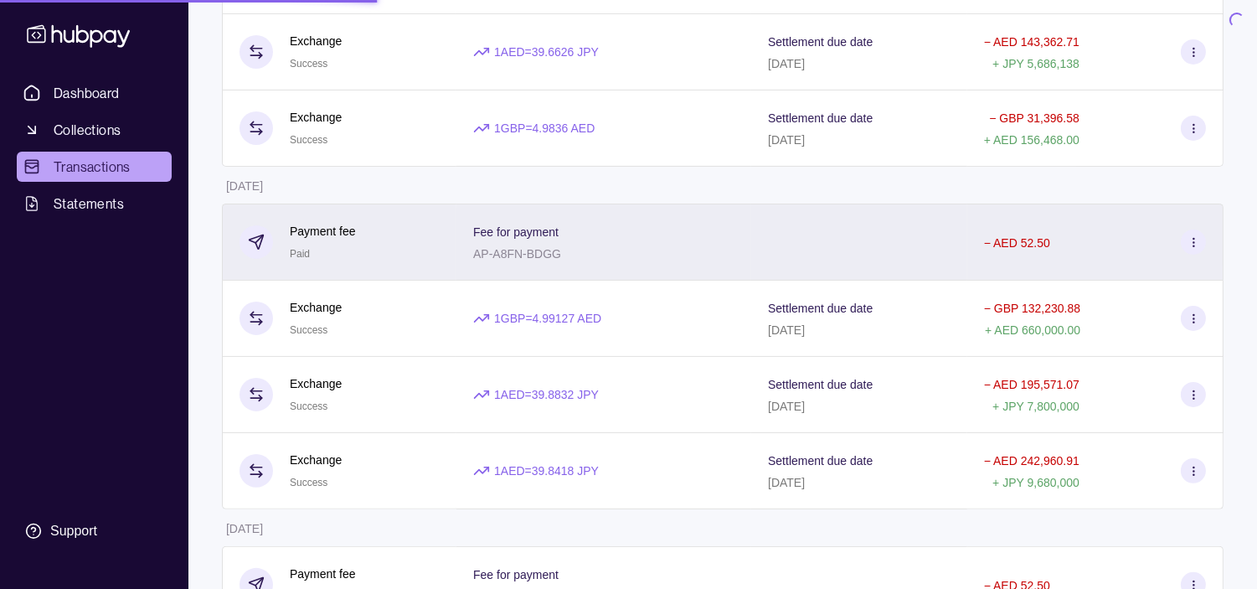  What do you see at coordinates (1033, 330) in the screenshot?
I see `p: + AED 660,000.00` at bounding box center [1033, 330].